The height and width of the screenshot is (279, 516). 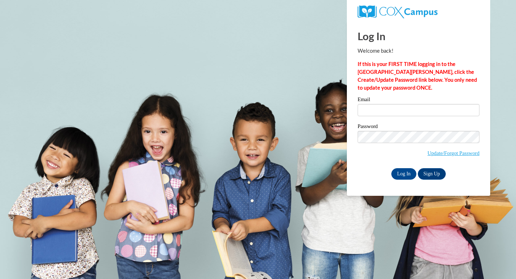 What do you see at coordinates (419, 36) in the screenshot?
I see `h1: Log In` at bounding box center [419, 36].